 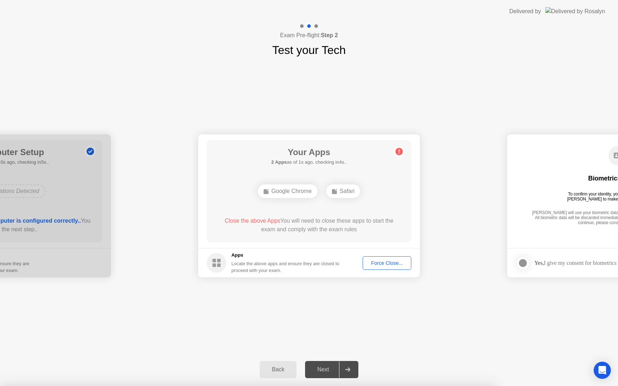 What do you see at coordinates (278, 370) in the screenshot?
I see `div: Back` at bounding box center [278, 370].